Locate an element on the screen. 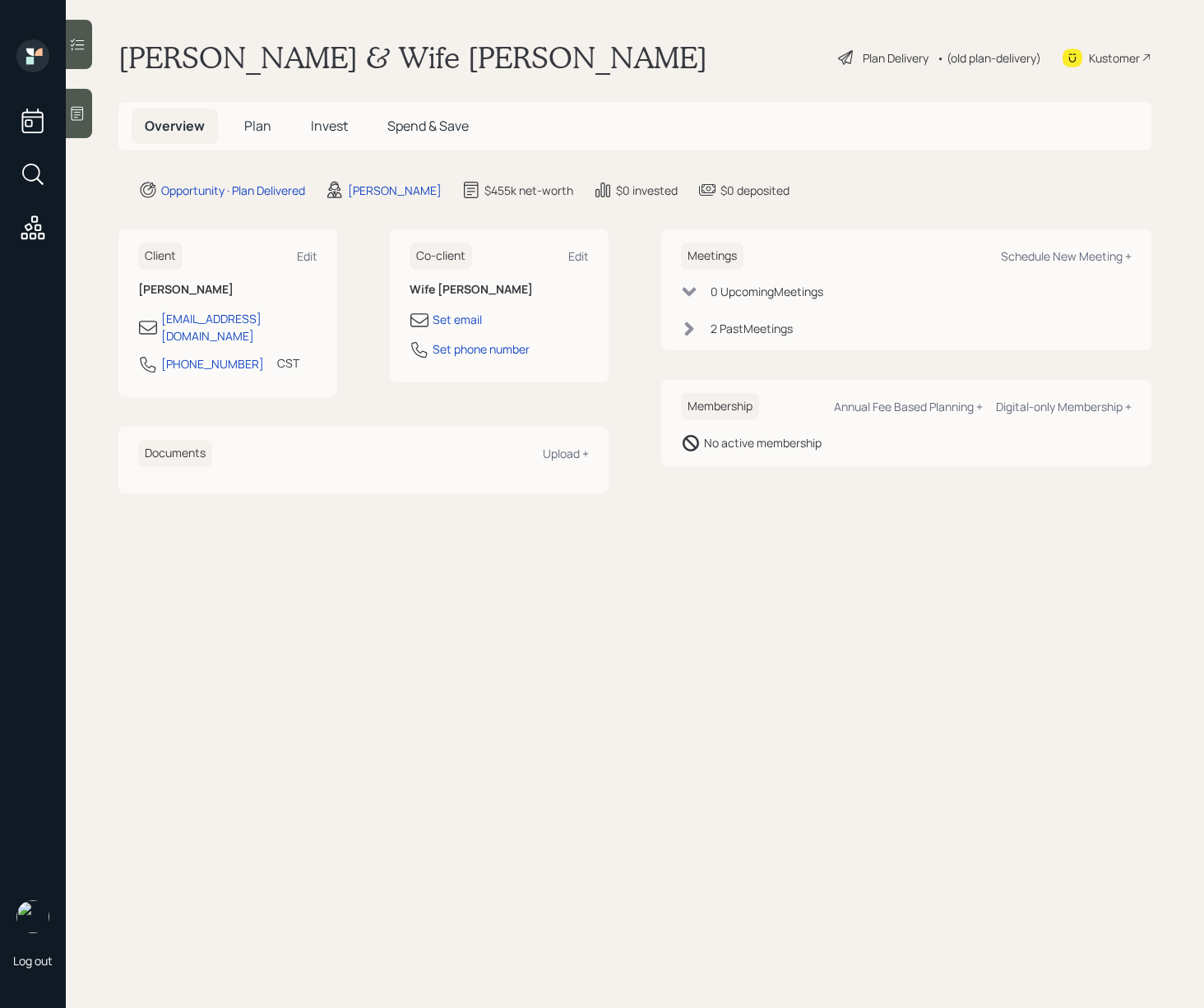 This screenshot has width=1204, height=1008. span: Overview is located at coordinates (175, 126).